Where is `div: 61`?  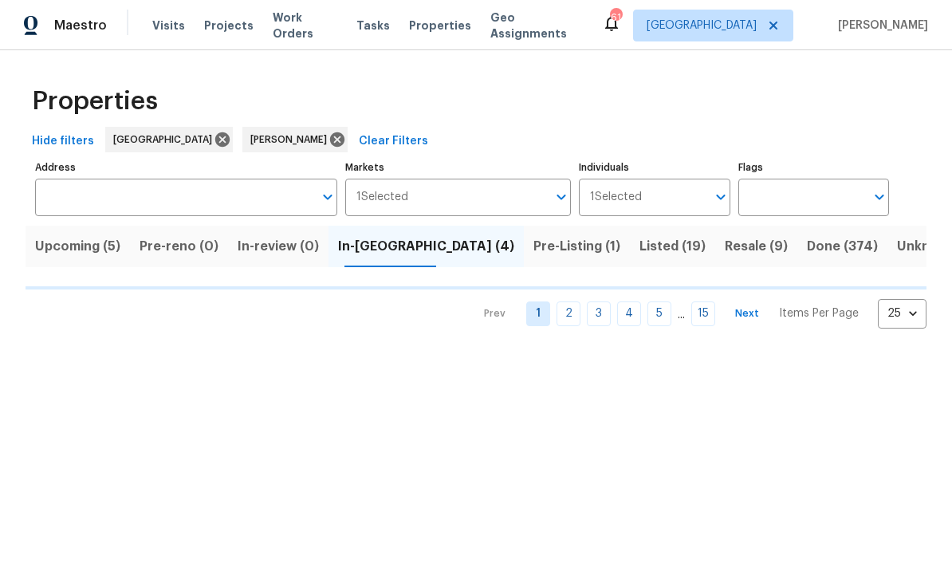
div: 61 is located at coordinates (615, 18).